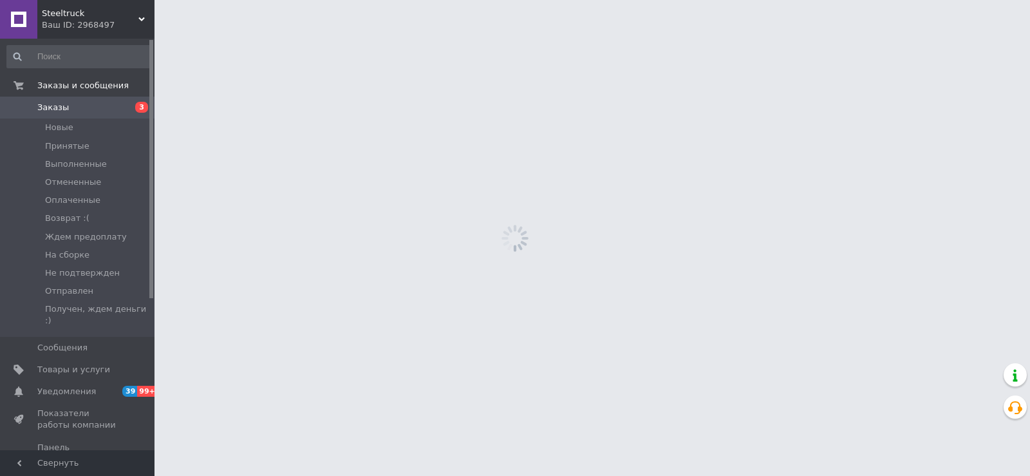  Describe the element at coordinates (69, 291) in the screenshot. I see `span: Отправлен` at that location.